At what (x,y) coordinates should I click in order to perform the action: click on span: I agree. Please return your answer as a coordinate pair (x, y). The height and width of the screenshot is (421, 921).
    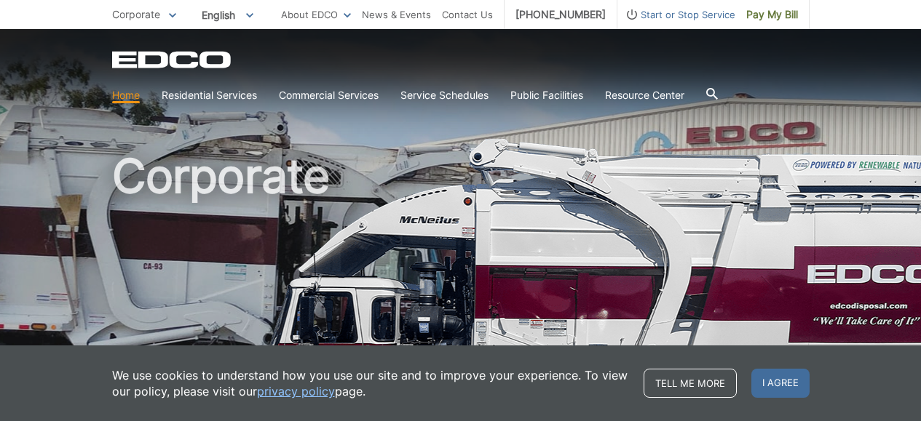
    Looking at the image, I should click on (780, 384).